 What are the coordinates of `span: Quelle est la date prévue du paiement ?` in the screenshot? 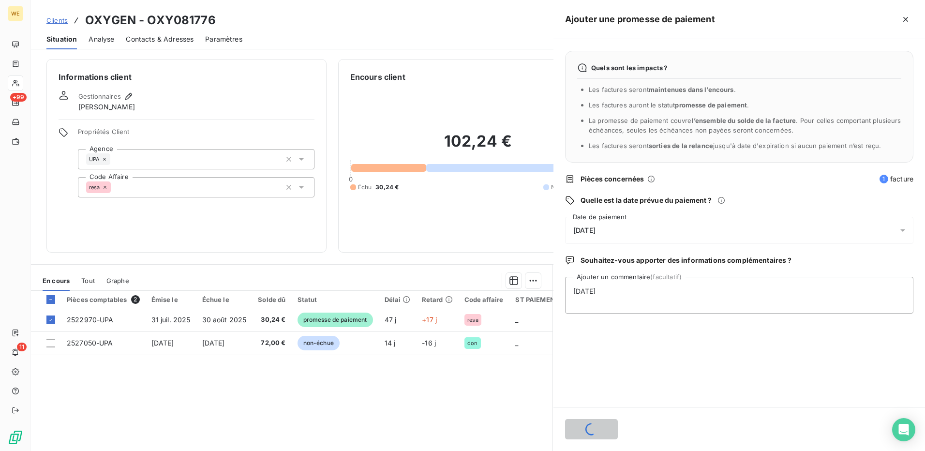 It's located at (646, 200).